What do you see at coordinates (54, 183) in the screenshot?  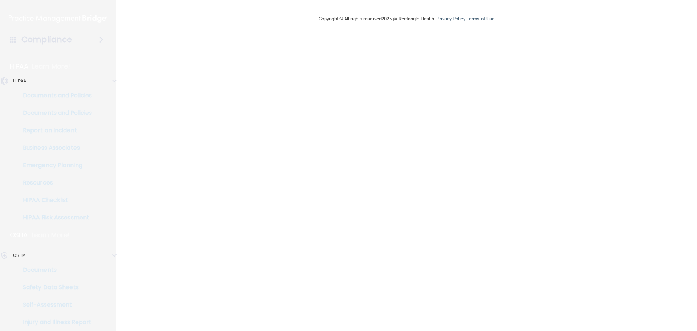 I see `p: Resources` at bounding box center [54, 183].